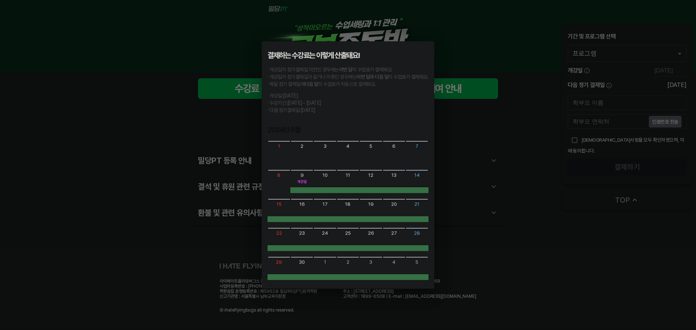  I want to click on span: · 개강일이 정기결제일과 같거나 이후인 경우에는 의 수업료가 결제돼요., so click(348, 77).